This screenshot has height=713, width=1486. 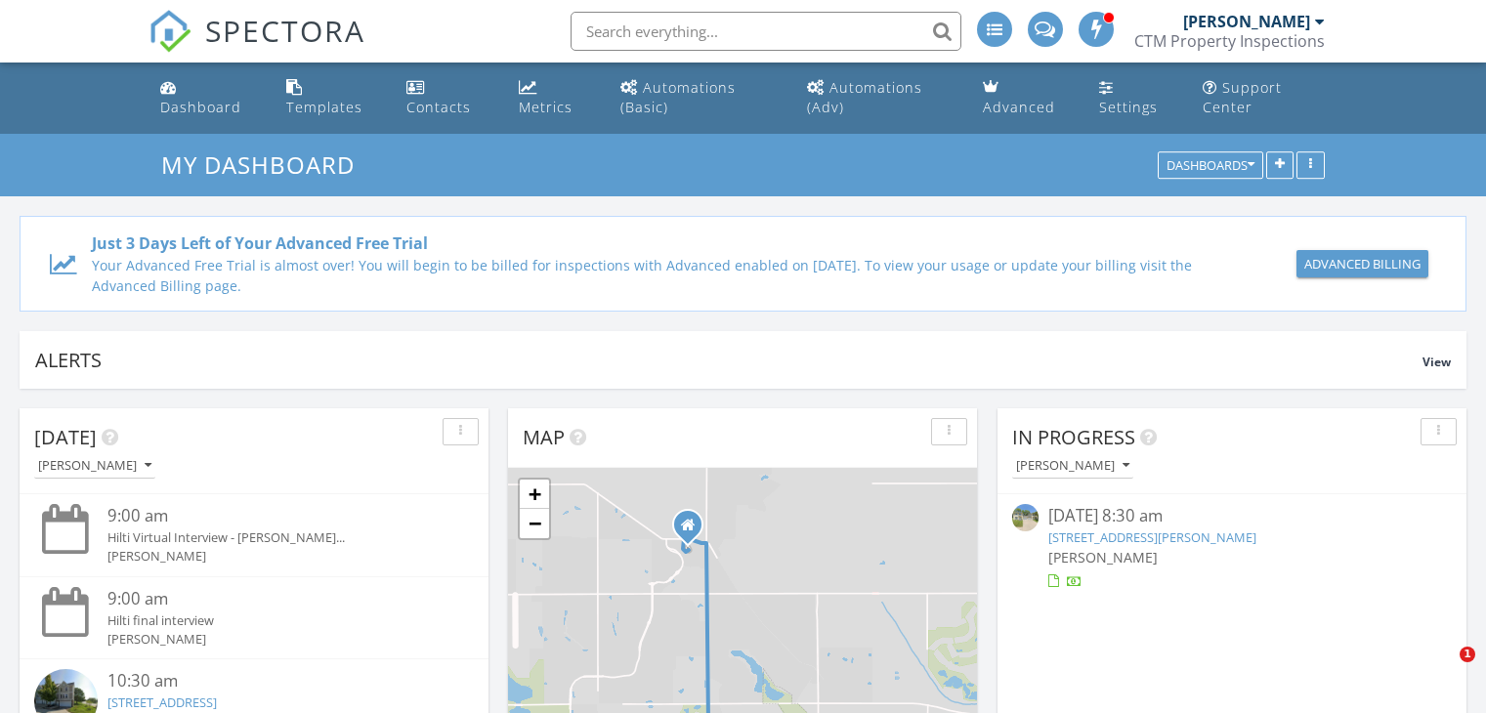 What do you see at coordinates (534, 524) in the screenshot?
I see `a: Zoom out` at bounding box center [534, 524].